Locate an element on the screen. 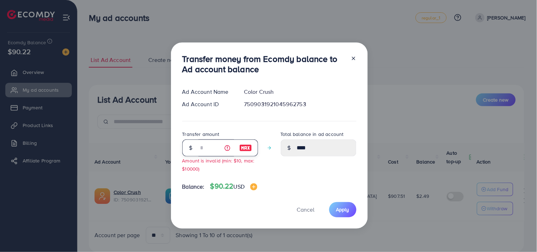 This screenshot has height=252, width=537. div: 7509031921045962753 is located at coordinates (300, 104).